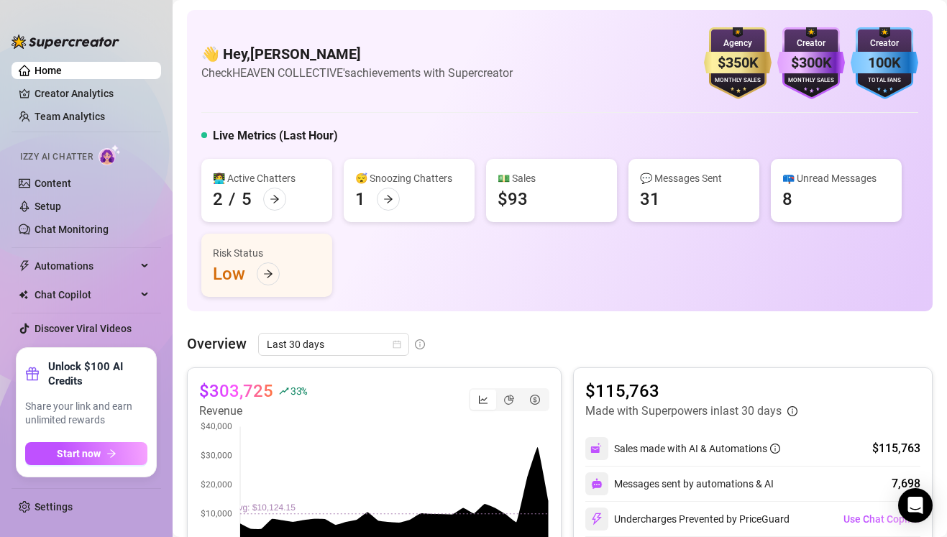  What do you see at coordinates (48, 70) in the screenshot?
I see `a: Home` at bounding box center [48, 70].